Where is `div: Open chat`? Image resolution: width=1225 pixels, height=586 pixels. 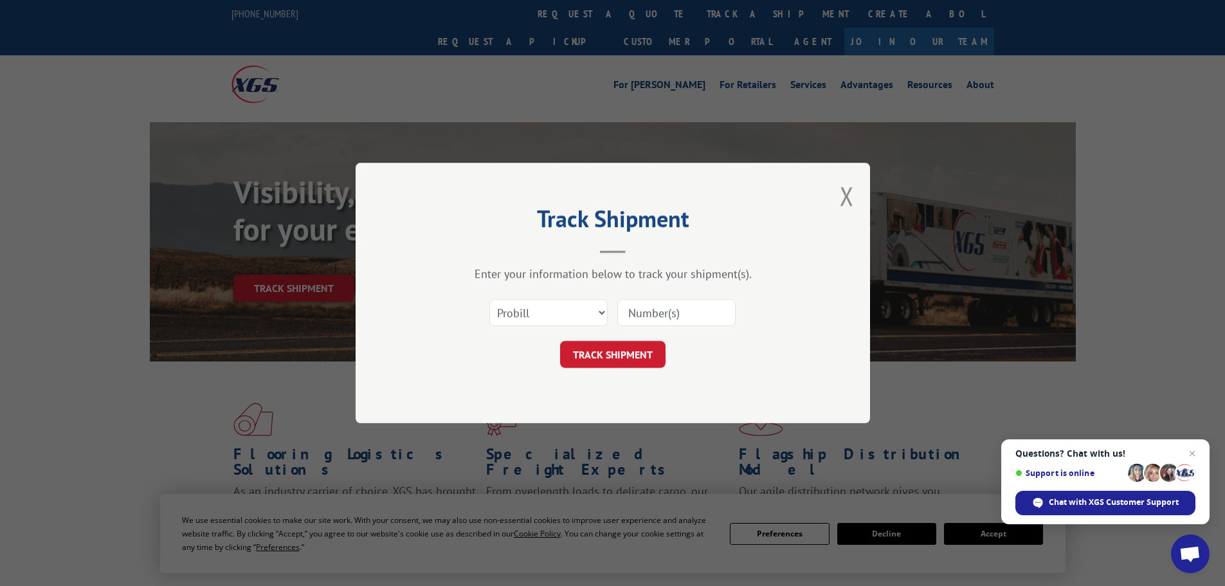
div: Open chat is located at coordinates (1190, 554).